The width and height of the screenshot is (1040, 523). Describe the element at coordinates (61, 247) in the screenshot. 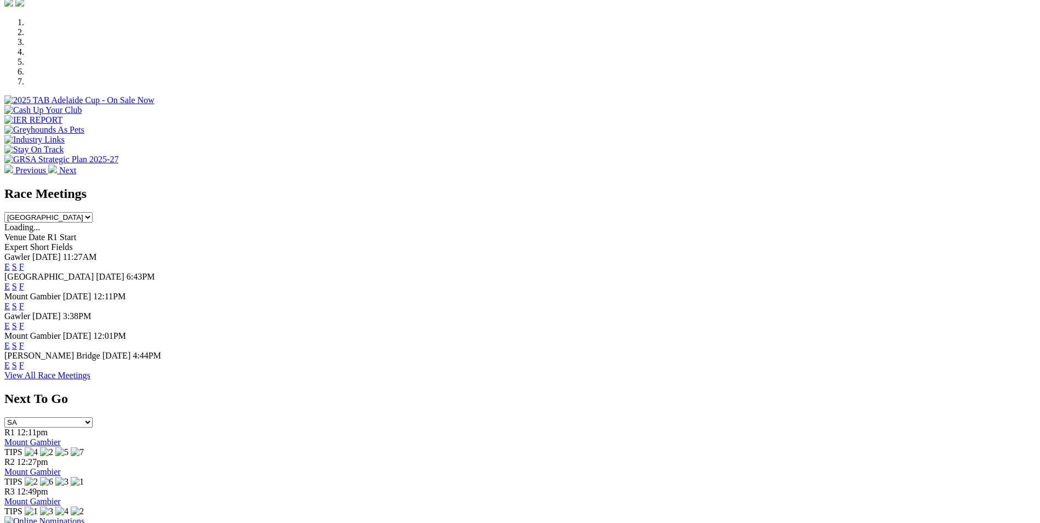

I see `span: Fields` at that location.